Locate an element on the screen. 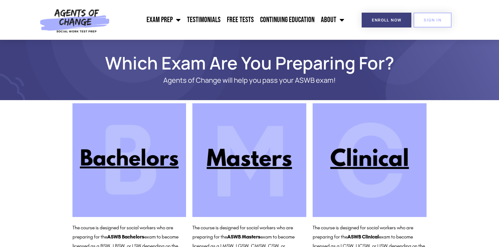 This screenshot has width=499, height=247. a: Enroll Now is located at coordinates (386, 20).